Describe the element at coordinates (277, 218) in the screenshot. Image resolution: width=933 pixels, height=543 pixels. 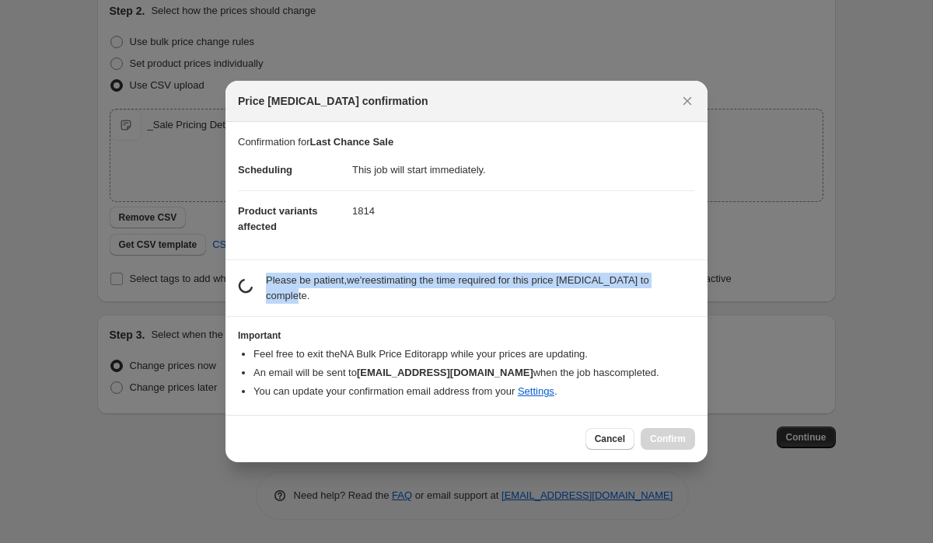
I see `span: Product variants affected` at that location.